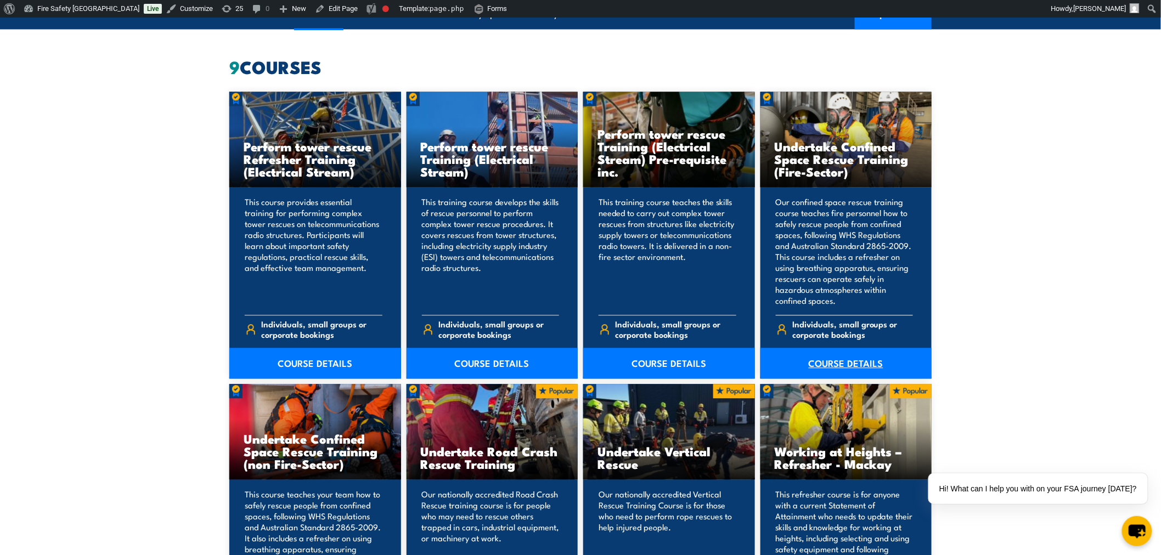  I want to click on div: Needs improvement, so click(386, 9).